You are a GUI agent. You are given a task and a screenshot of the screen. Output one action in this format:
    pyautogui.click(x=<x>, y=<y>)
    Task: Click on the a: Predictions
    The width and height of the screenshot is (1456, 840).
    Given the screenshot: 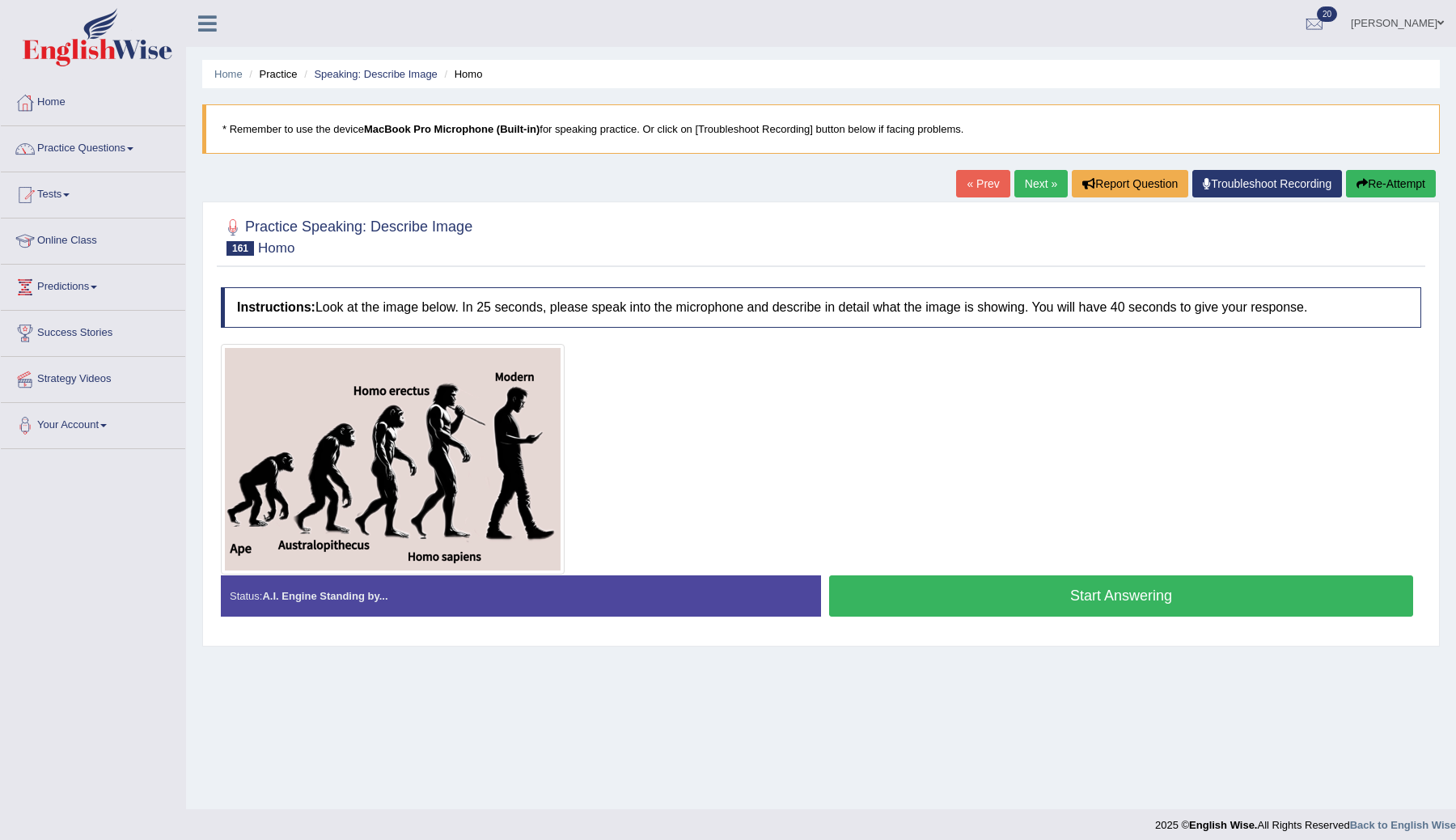 What is the action you would take?
    pyautogui.click(x=93, y=284)
    